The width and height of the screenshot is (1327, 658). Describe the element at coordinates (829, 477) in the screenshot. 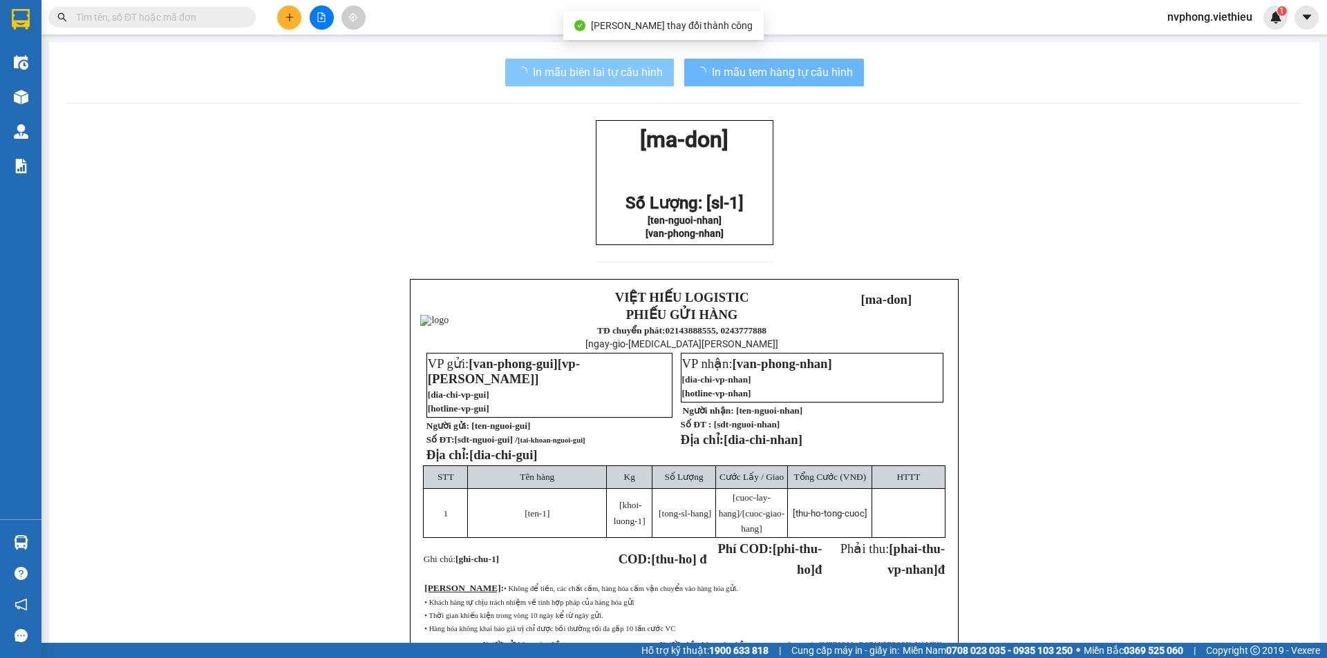

I see `span: Tổng Cước (VNĐ)` at that location.